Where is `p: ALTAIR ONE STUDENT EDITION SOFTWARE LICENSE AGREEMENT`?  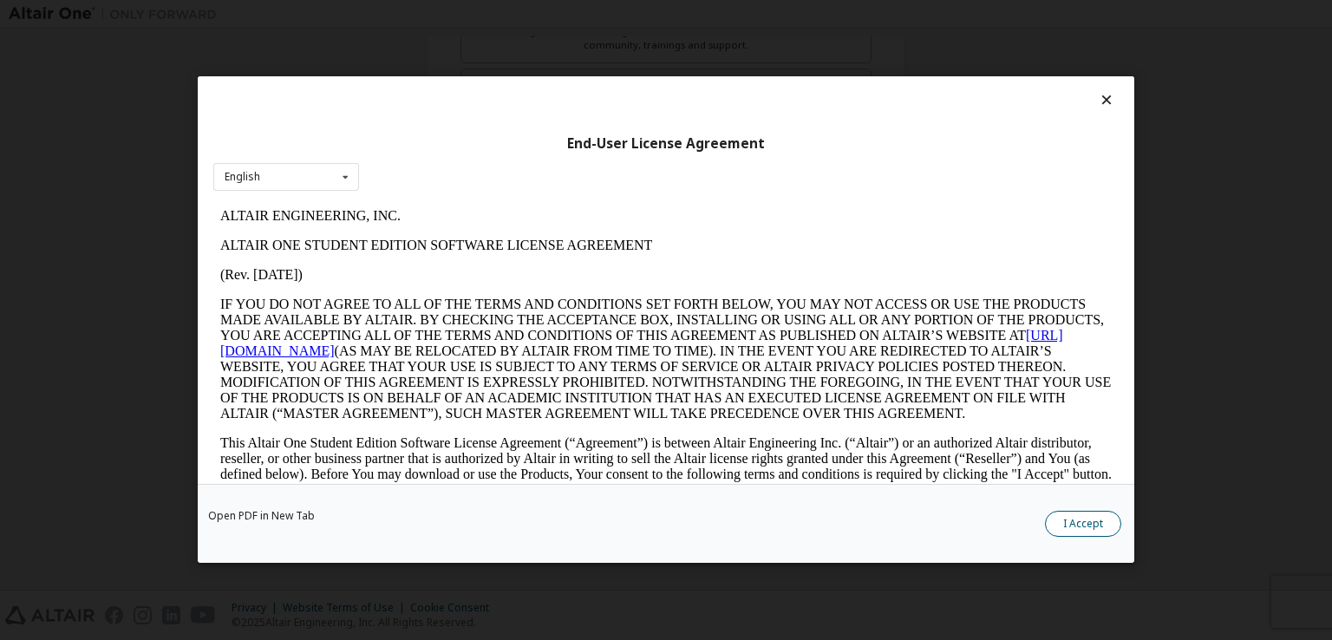
p: ALTAIR ONE STUDENT EDITION SOFTWARE LICENSE AGREEMENT is located at coordinates (453, 44).